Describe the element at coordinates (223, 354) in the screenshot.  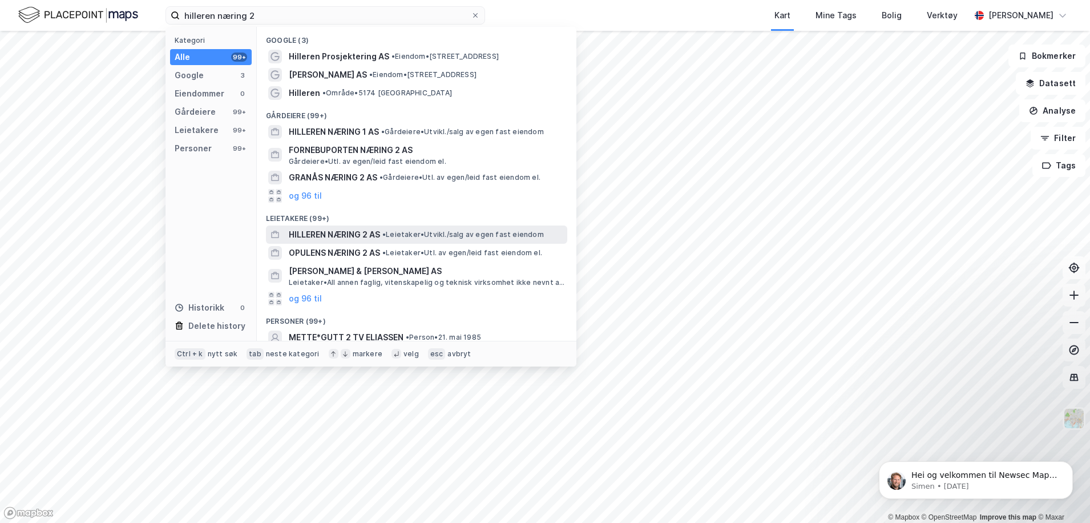
I see `div: nytt søk` at that location.